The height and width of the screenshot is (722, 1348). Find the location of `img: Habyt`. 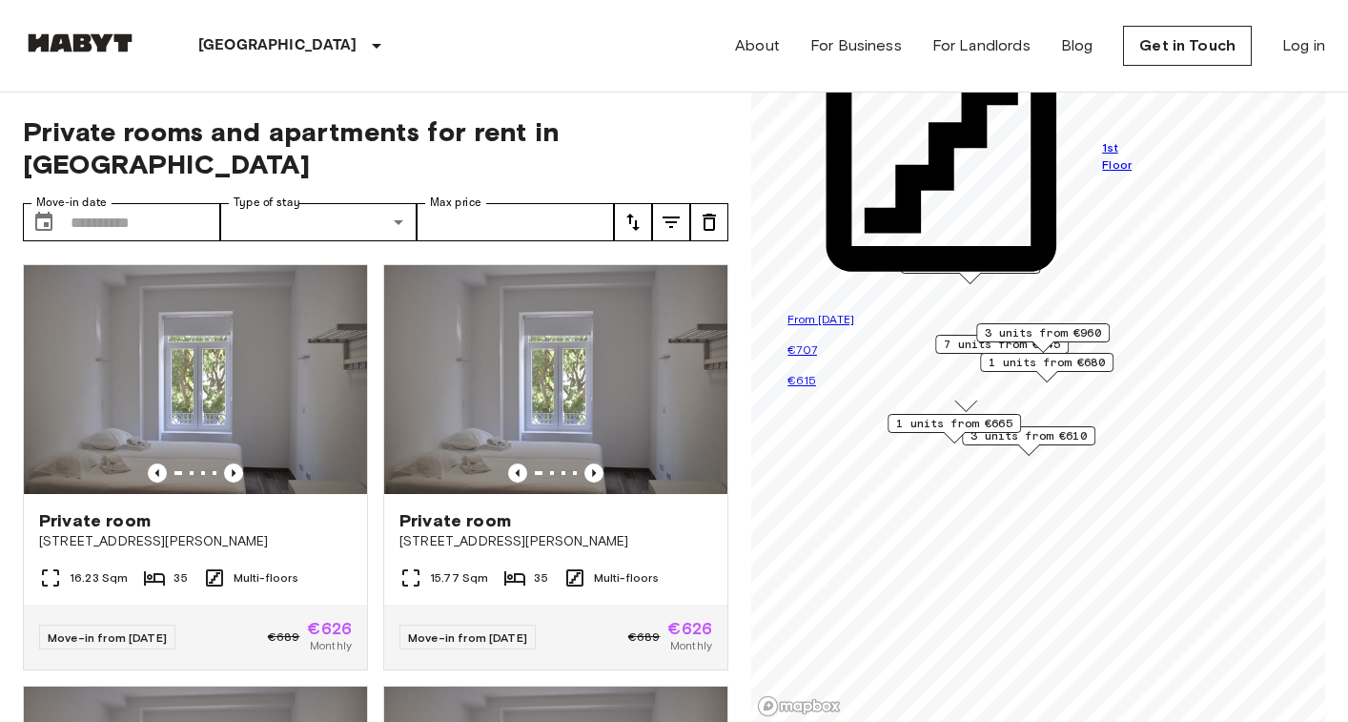

img: Habyt is located at coordinates (80, 43).